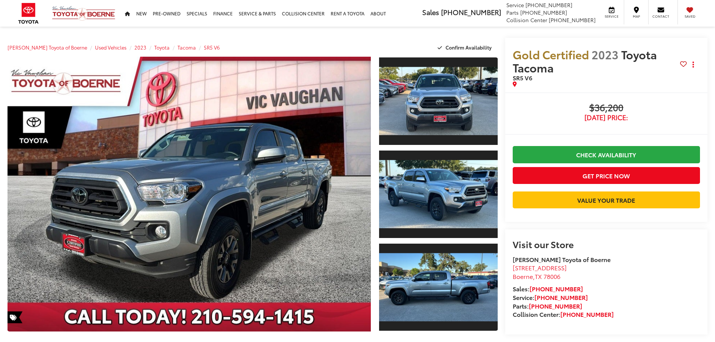  I want to click on span: Confirm Availability, so click(468, 47).